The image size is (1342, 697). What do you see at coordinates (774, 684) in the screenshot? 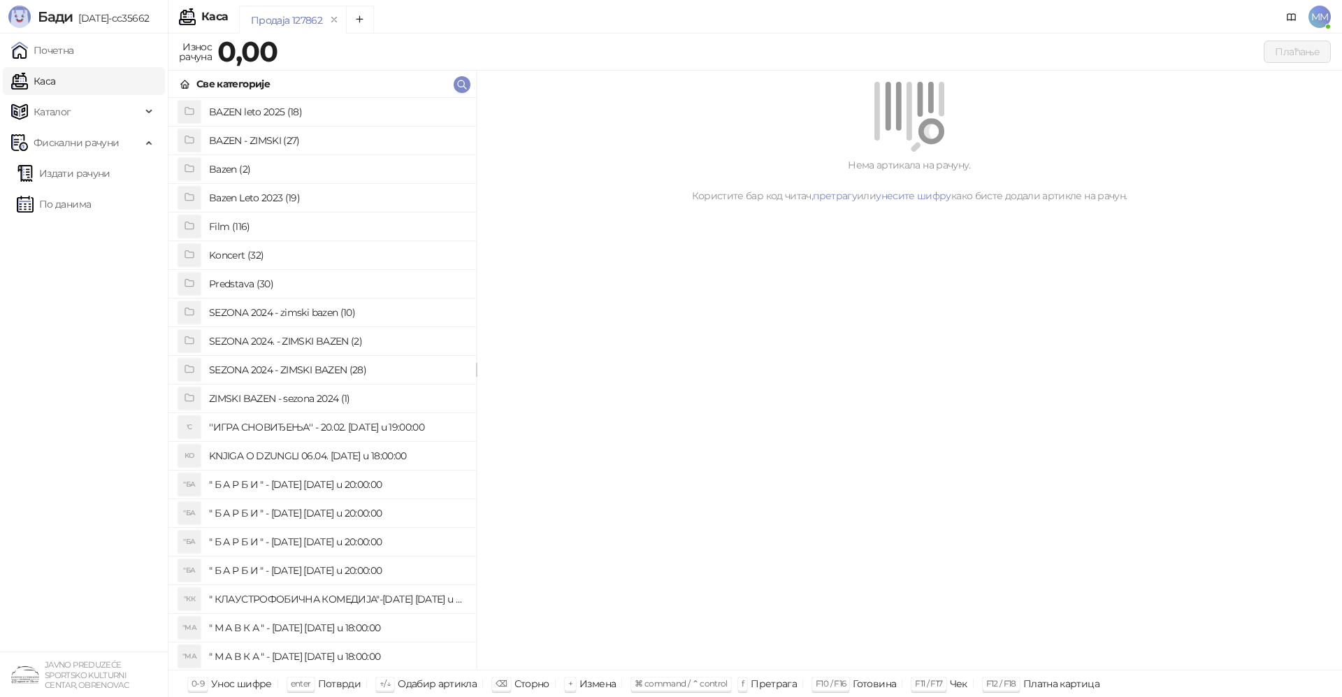
I see `div: Претрага` at bounding box center [774, 684].